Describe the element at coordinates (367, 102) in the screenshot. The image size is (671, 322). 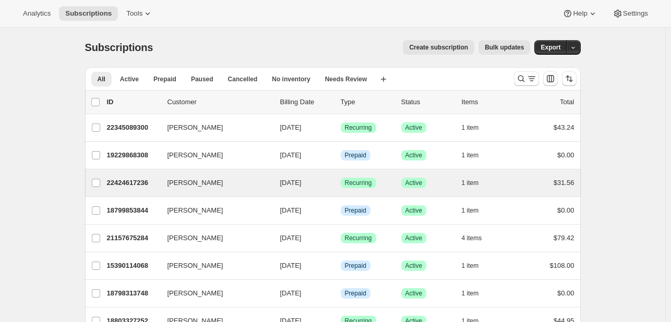
I see `div: Type` at that location.